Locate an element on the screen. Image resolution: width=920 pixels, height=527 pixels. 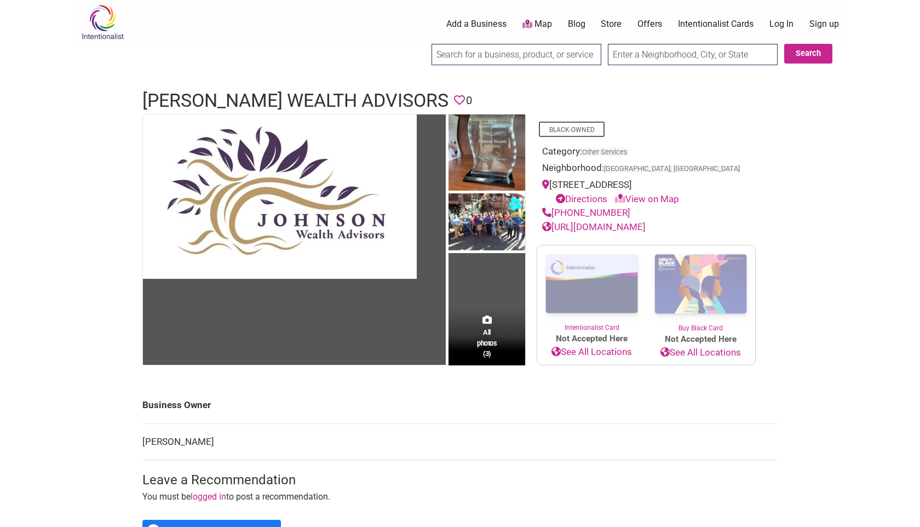
a: Black-Owned is located at coordinates (572, 130).